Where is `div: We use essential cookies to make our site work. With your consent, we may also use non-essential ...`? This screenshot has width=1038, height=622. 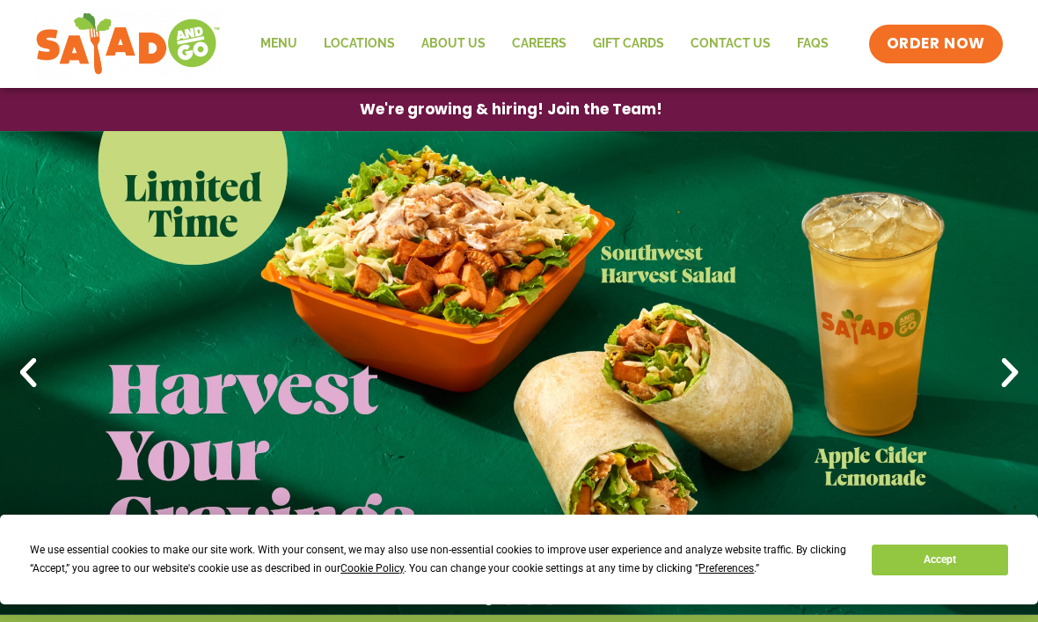
div: We use essential cookies to make our site work. With your consent, we may also use non-essential ... is located at coordinates (440, 560).